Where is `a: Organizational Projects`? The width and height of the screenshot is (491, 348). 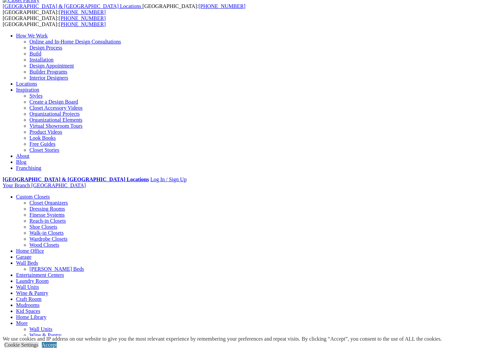
a: Organizational Projects is located at coordinates (55, 114).